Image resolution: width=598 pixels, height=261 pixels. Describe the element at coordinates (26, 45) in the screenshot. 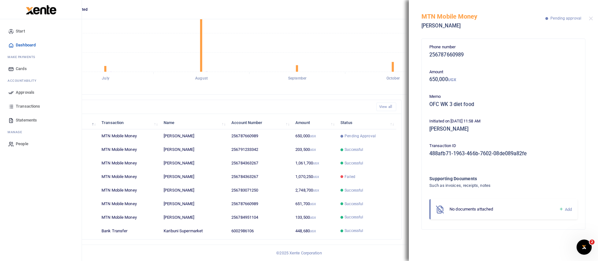

I see `span: Dashboard` at that location.